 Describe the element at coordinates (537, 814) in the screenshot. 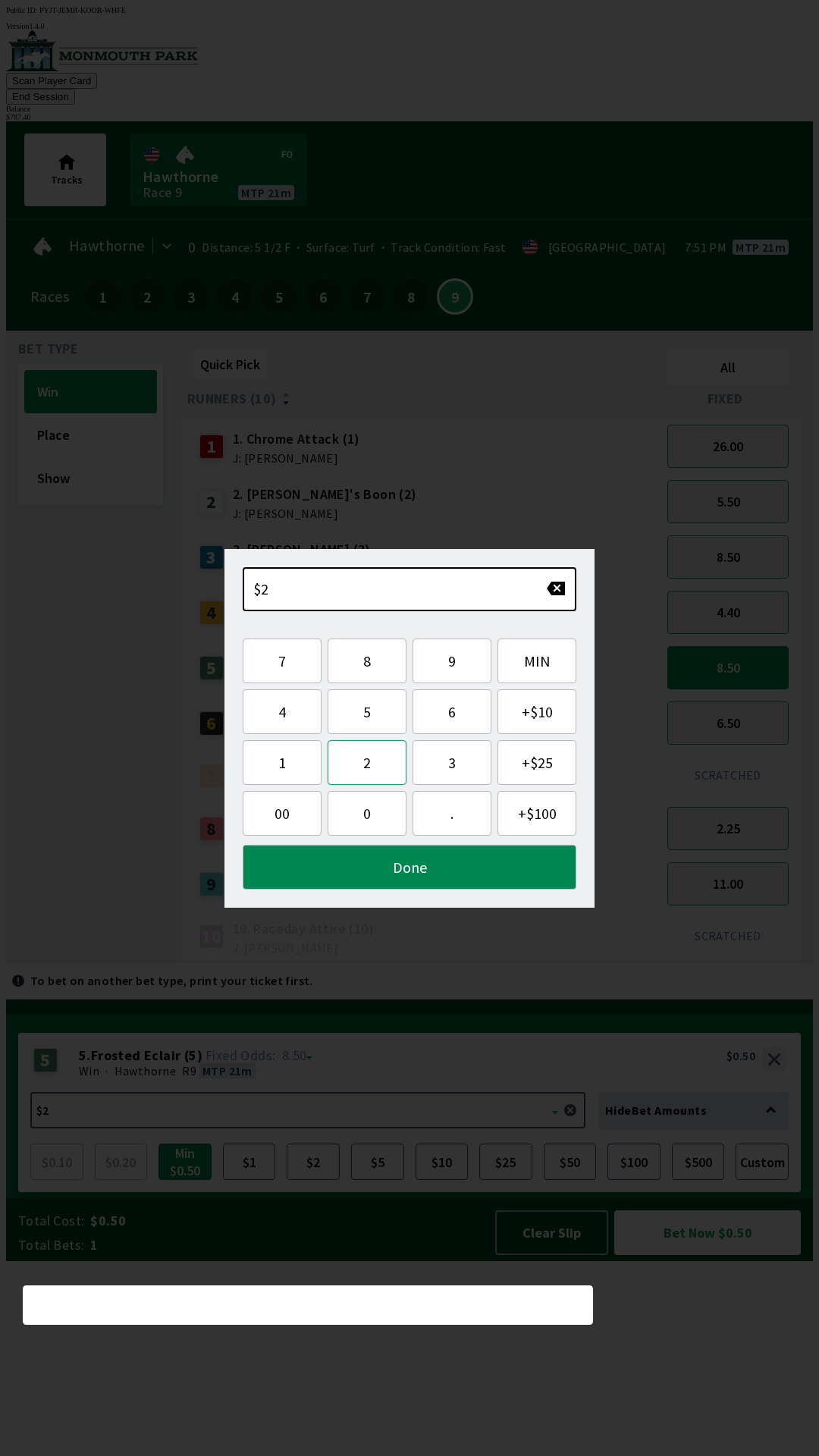

I see `span: + $100` at that location.